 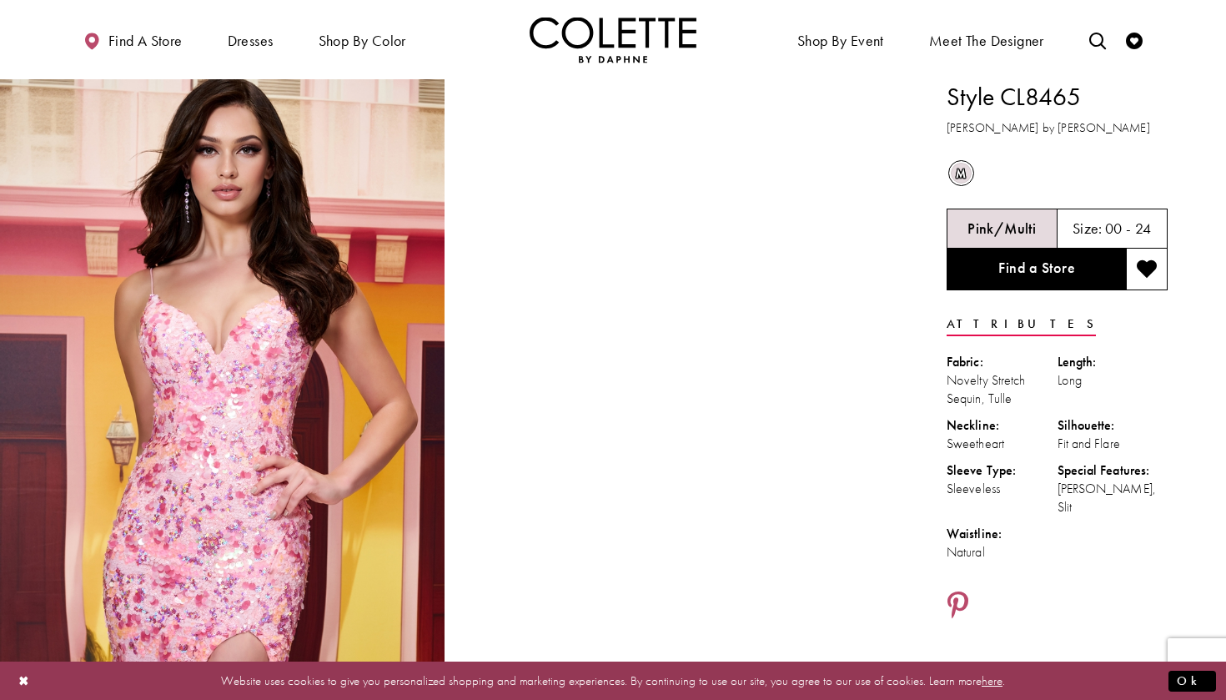 What do you see at coordinates (1192, 680) in the screenshot?
I see `button: Submit Dialog` at bounding box center [1192, 680].